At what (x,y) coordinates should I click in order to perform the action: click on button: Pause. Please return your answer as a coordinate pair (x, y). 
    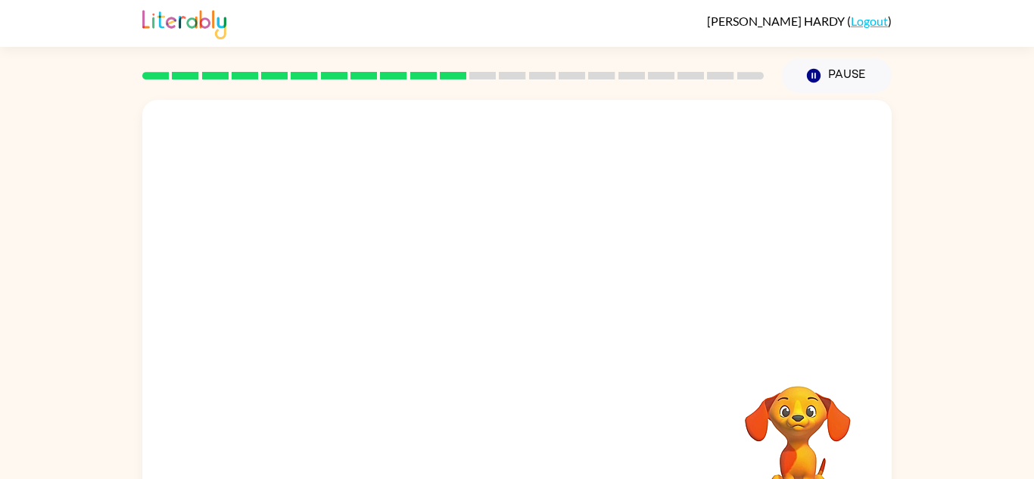
    Looking at the image, I should click on (837, 76).